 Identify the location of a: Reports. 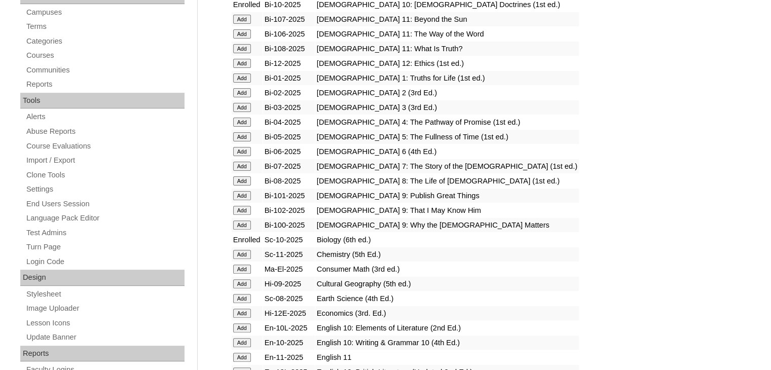
(105, 84).